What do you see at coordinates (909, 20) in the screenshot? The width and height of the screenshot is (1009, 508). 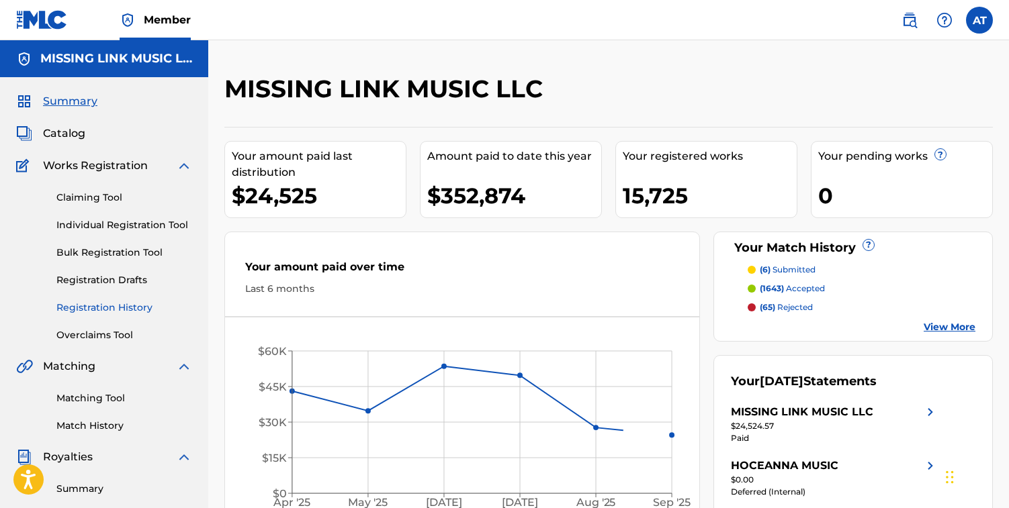 I see `a: Public Search` at bounding box center [909, 20].